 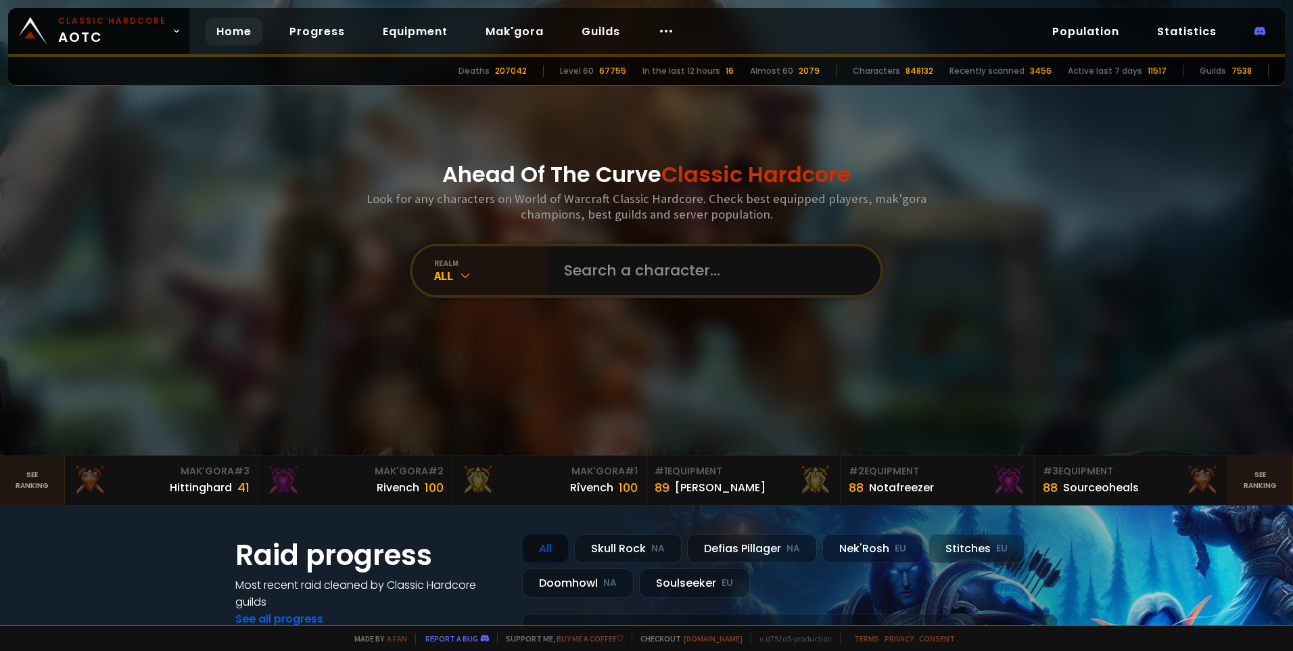 What do you see at coordinates (977, 548) in the screenshot?
I see `div: Stitches` at bounding box center [977, 548].